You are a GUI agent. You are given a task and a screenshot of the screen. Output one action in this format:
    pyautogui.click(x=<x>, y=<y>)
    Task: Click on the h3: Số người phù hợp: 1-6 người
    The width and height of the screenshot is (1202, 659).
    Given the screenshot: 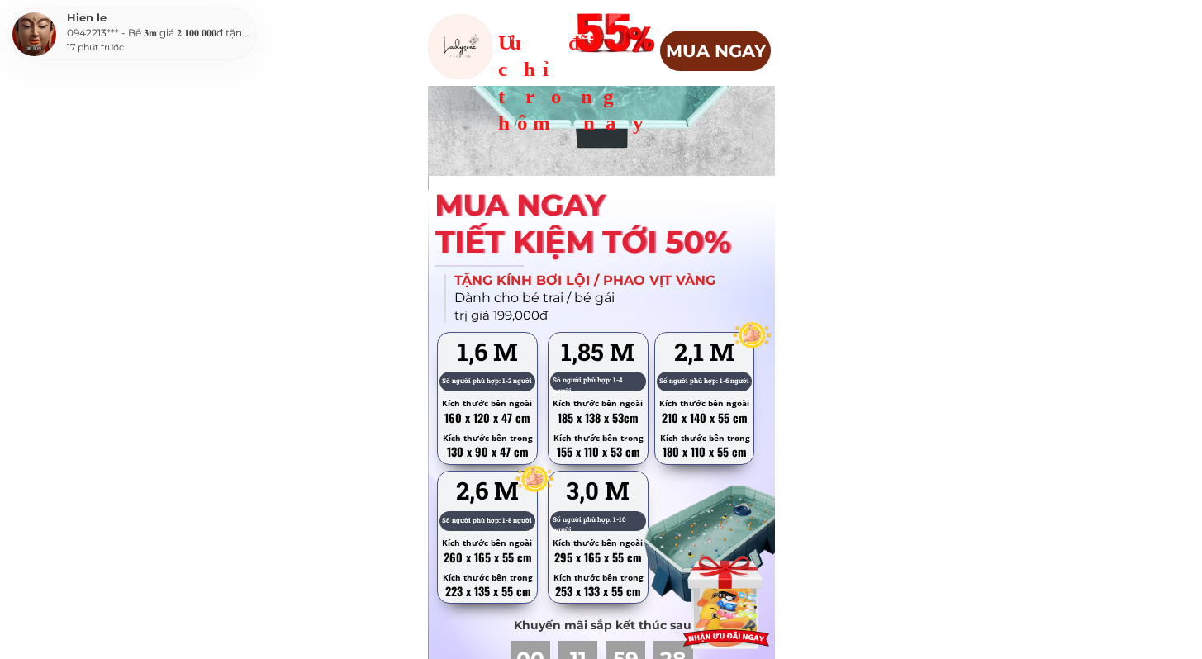 What is the action you would take?
    pyautogui.click(x=704, y=381)
    